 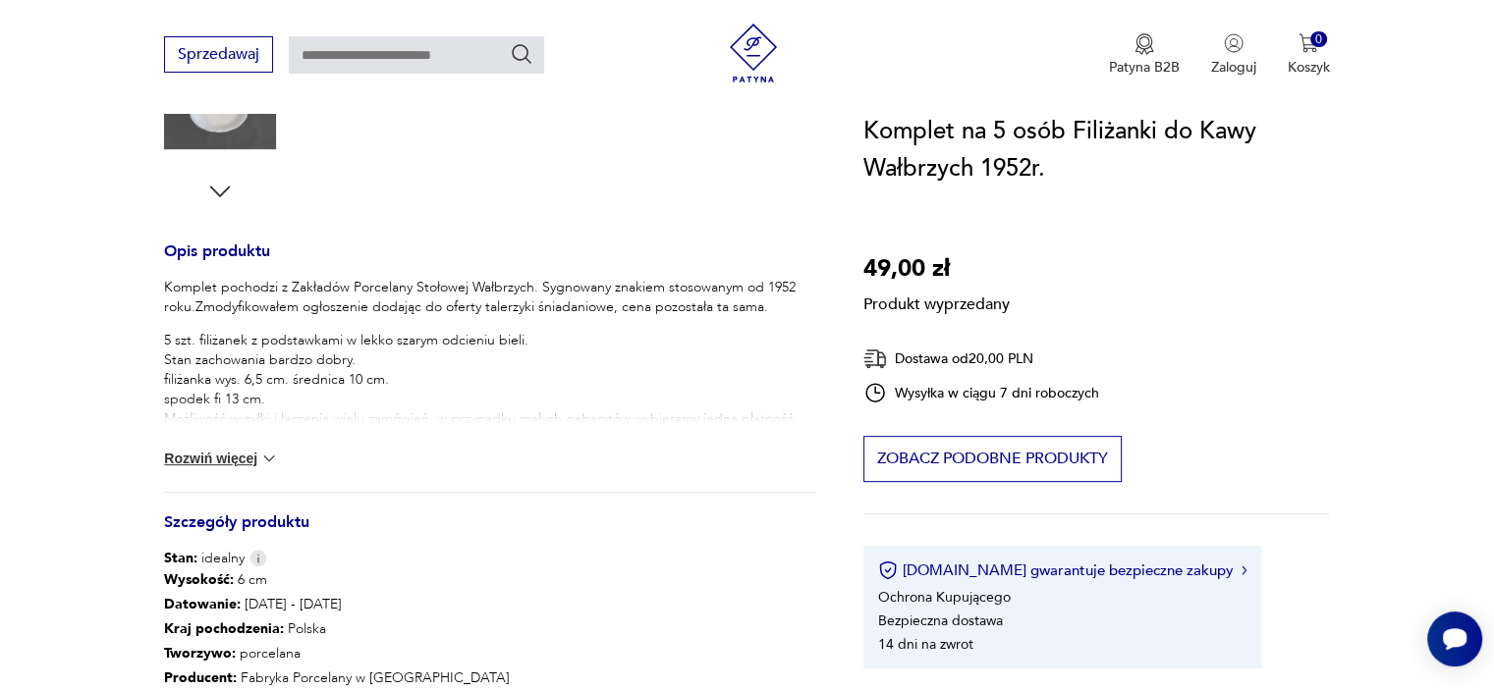 What do you see at coordinates (337, 629) in the screenshot?
I see `p: Polska` at bounding box center [337, 629].